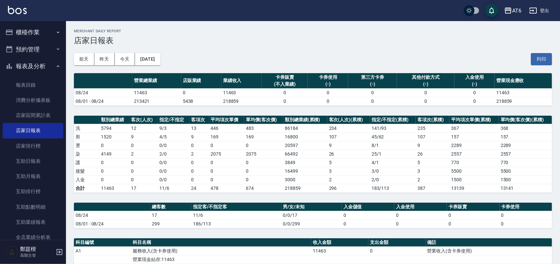 The height and width of the screenshot is (264, 560). Describe the element at coordinates (348, 154) in the screenshot. I see `td: 26` at that location.